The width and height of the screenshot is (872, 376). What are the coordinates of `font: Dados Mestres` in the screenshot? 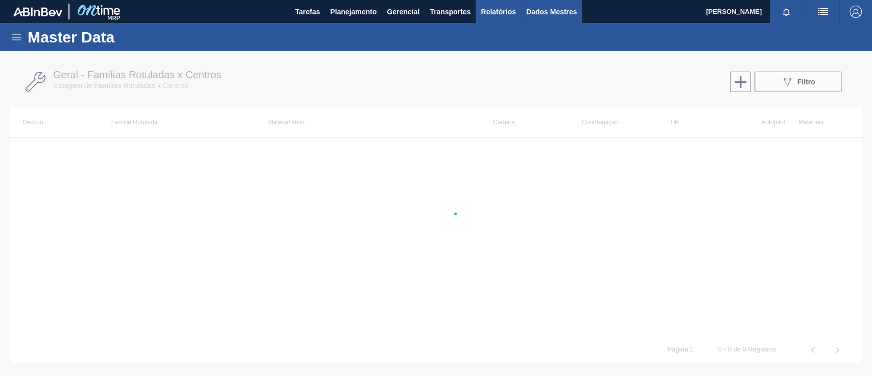 It's located at (552, 12).